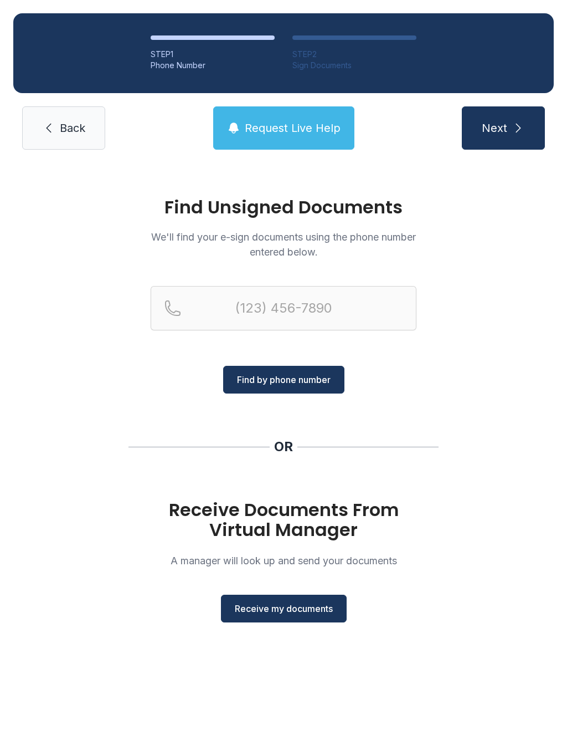  I want to click on p: A manager will look up and send your documents, so click(284, 560).